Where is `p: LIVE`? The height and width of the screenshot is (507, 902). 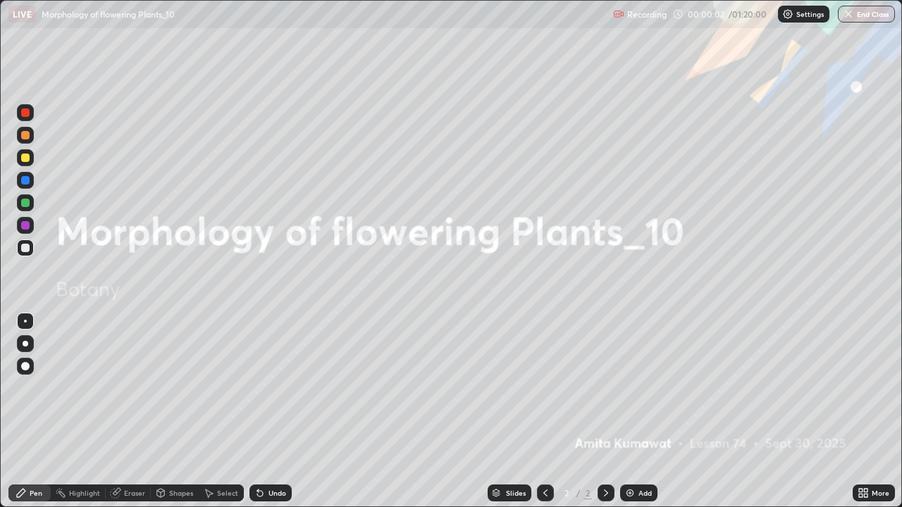 p: LIVE is located at coordinates (22, 14).